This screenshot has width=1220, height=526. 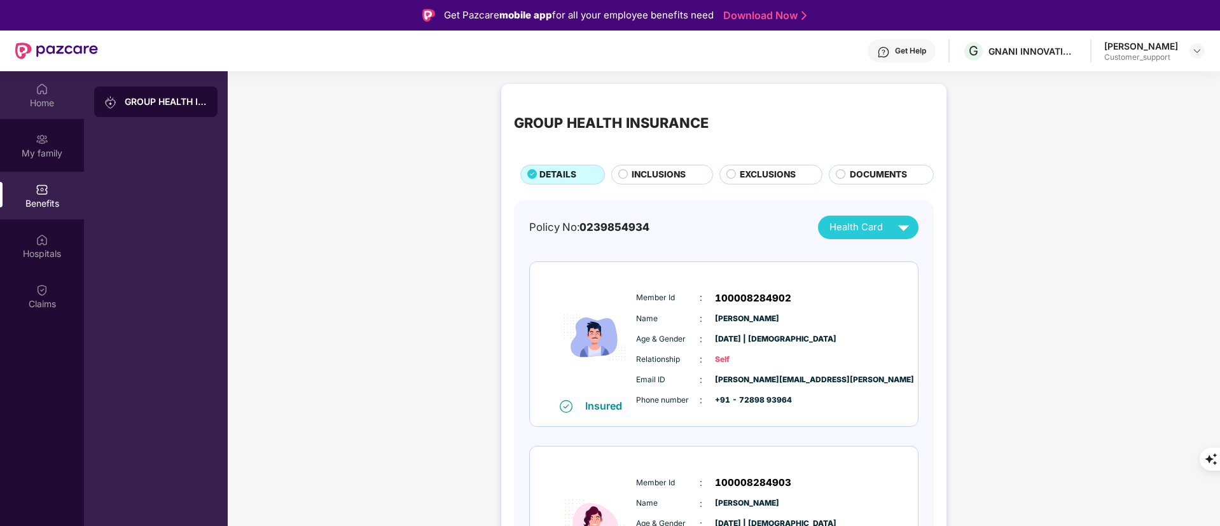 What do you see at coordinates (668, 339) in the screenshot?
I see `span: Age & Gender` at bounding box center [668, 339].